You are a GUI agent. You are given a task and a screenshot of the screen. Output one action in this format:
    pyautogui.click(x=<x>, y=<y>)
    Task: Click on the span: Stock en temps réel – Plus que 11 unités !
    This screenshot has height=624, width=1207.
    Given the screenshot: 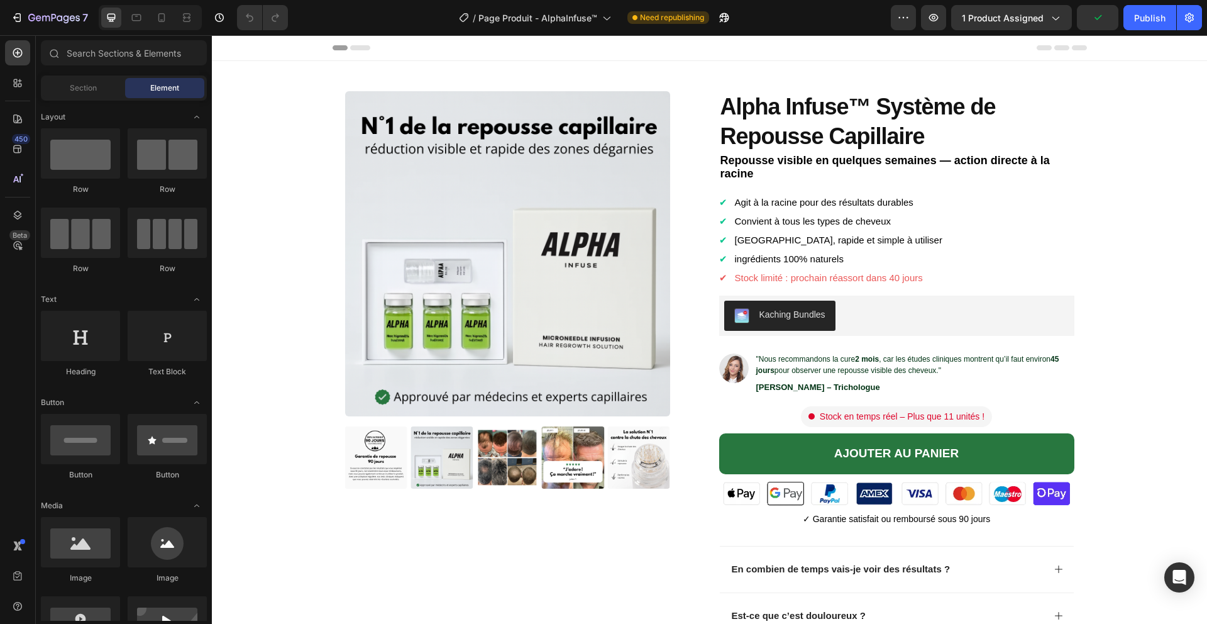 What is the action you would take?
    pyautogui.click(x=690, y=381)
    